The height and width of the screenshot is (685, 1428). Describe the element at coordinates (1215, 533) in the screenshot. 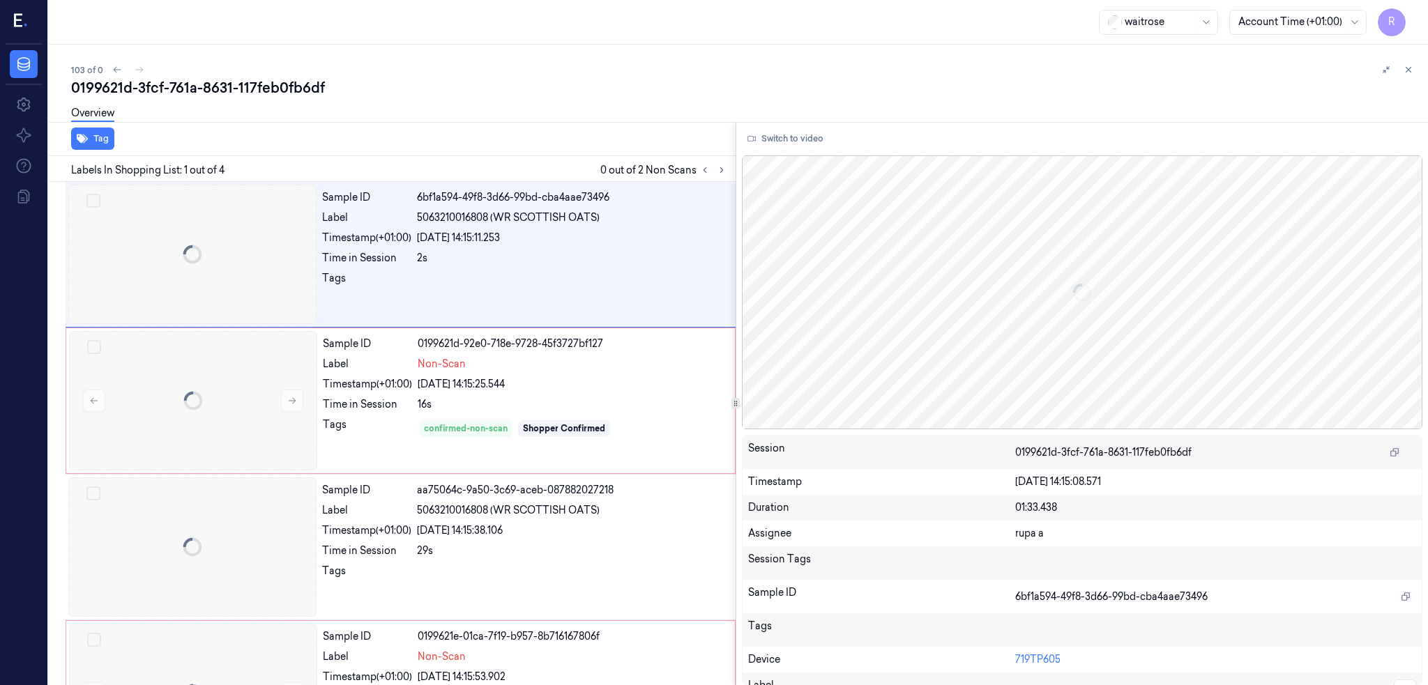

I see `div: rupa a` at that location.